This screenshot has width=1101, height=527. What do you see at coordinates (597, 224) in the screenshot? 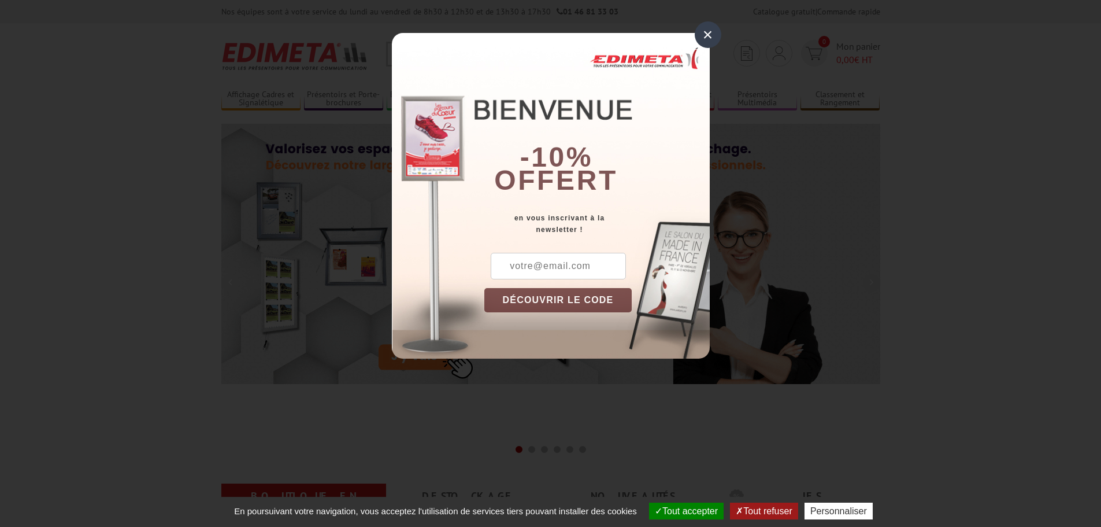
I see `div: en vous inscrivant à la newsletter !` at bounding box center [597, 224].